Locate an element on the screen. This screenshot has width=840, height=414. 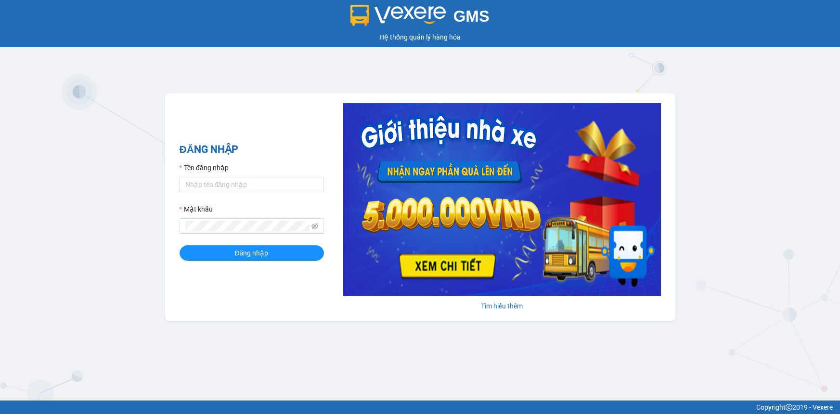
span: GMS is located at coordinates (472, 16).